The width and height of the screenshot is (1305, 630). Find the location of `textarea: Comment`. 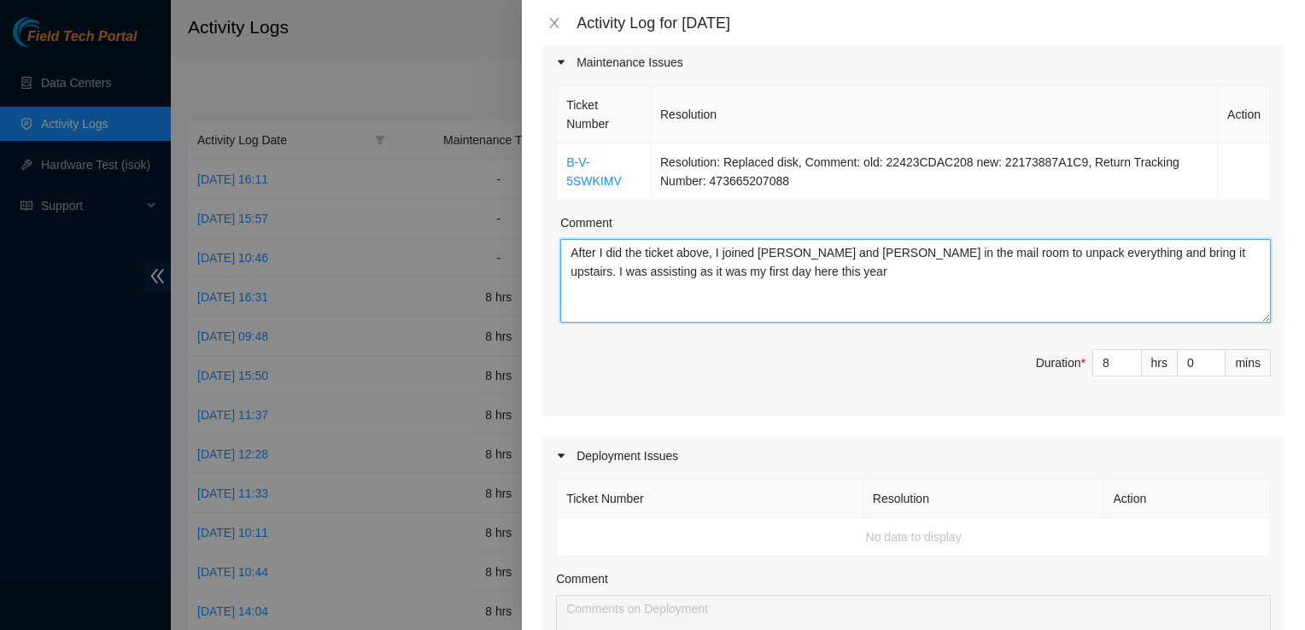

textarea: Comment is located at coordinates (915, 281).